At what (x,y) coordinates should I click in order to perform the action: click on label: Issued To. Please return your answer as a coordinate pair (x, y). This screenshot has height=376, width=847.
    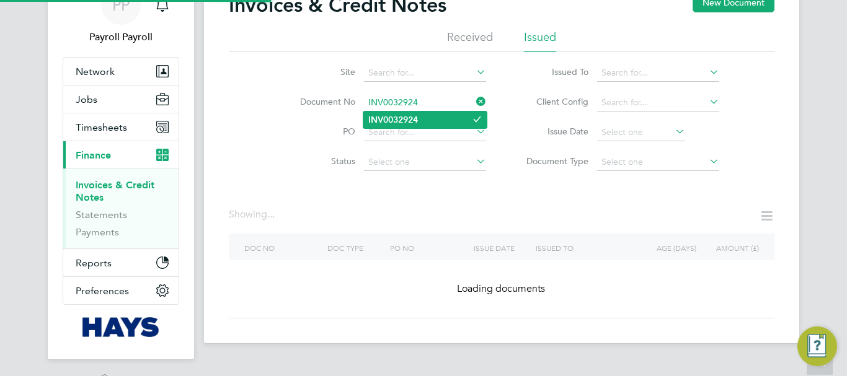
    Looking at the image, I should click on (552, 72).